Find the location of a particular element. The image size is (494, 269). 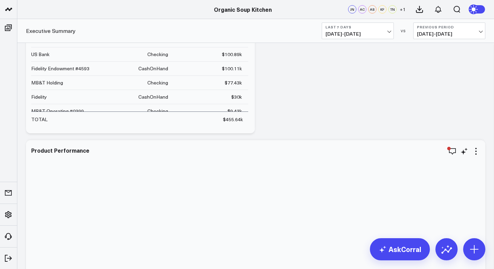

div: US Bank is located at coordinates (40, 54).